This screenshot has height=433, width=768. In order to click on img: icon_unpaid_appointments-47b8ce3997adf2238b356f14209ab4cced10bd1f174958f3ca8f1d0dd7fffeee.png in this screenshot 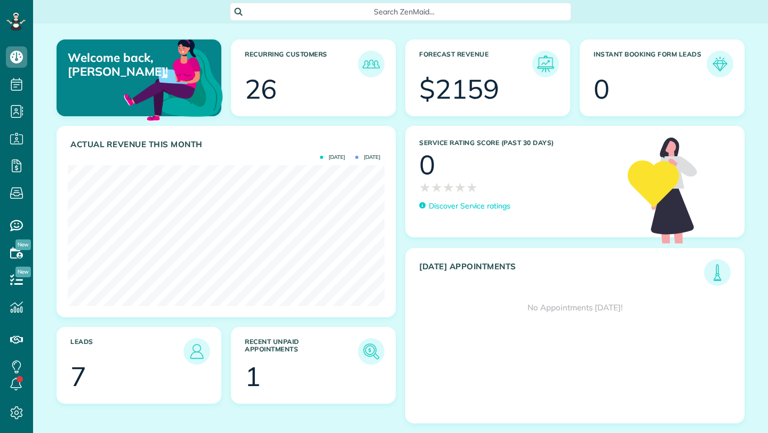, I will do `click(371, 352)`.